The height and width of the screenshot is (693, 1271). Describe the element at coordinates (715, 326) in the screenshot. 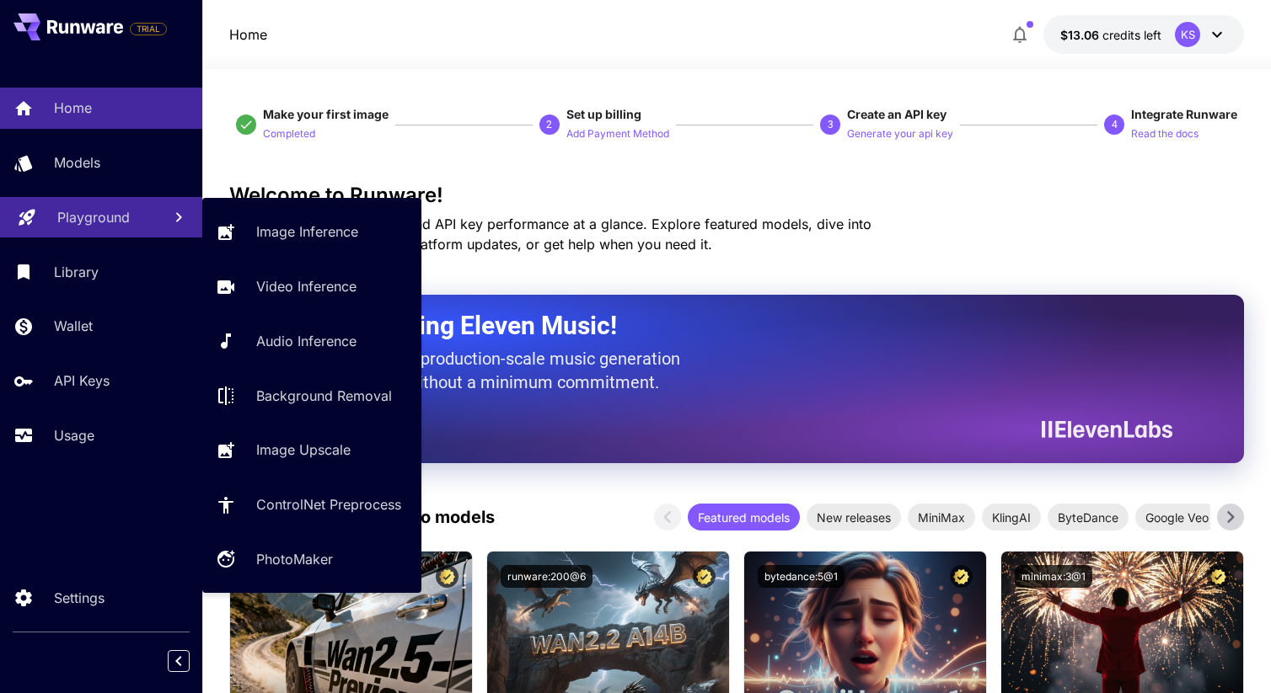

I see `h2: Now Supporting Eleven Music!` at that location.